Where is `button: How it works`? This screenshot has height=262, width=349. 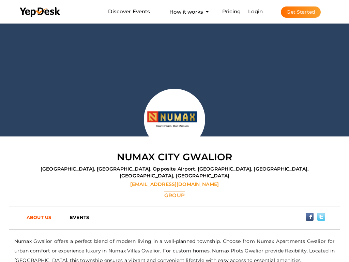
button: How it works is located at coordinates (186, 12).